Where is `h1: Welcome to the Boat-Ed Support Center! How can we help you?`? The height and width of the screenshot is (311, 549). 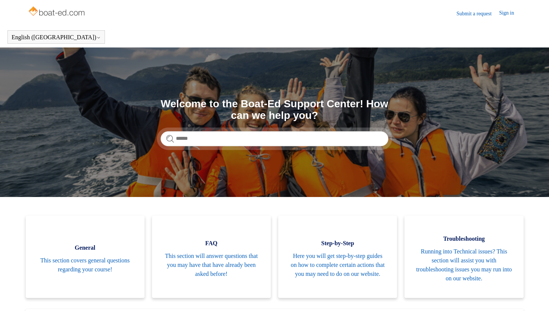 h1: Welcome to the Boat-Ed Support Center! How can we help you? is located at coordinates (275, 110).